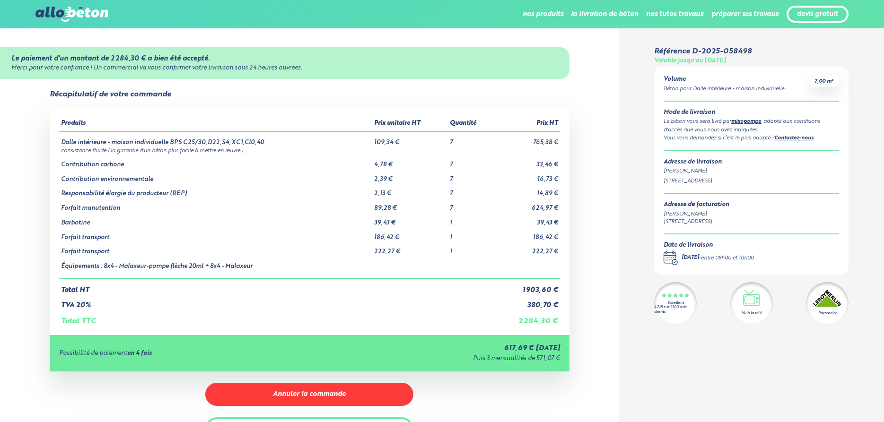 Image resolution: width=884 pixels, height=422 pixels. I want to click on strong: Le paiement d'un montant de 2 284,30 € a bien été accepté., so click(111, 59).